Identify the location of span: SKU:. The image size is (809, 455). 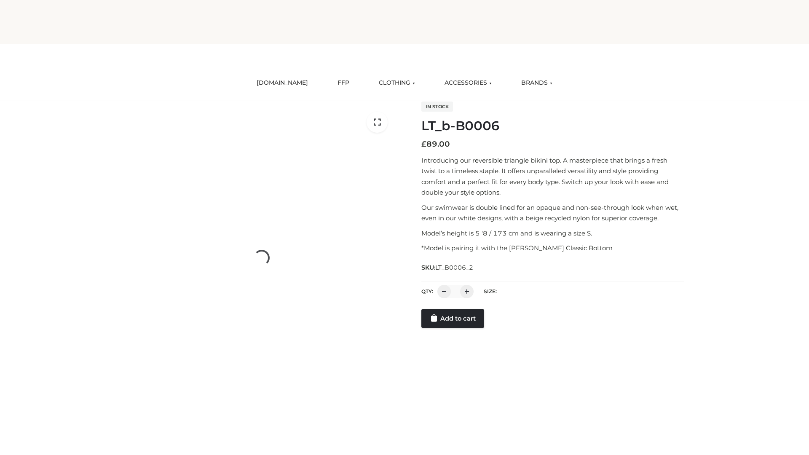
(448, 268).